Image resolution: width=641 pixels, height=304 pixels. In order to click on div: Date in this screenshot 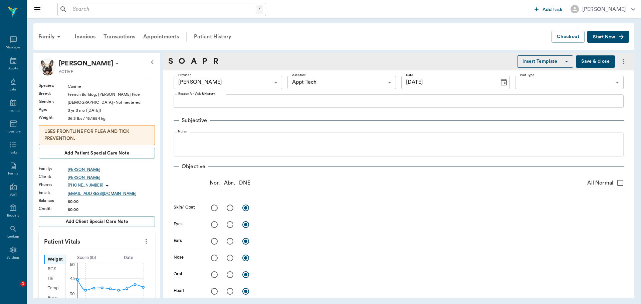, I will do `click(129, 258)`.